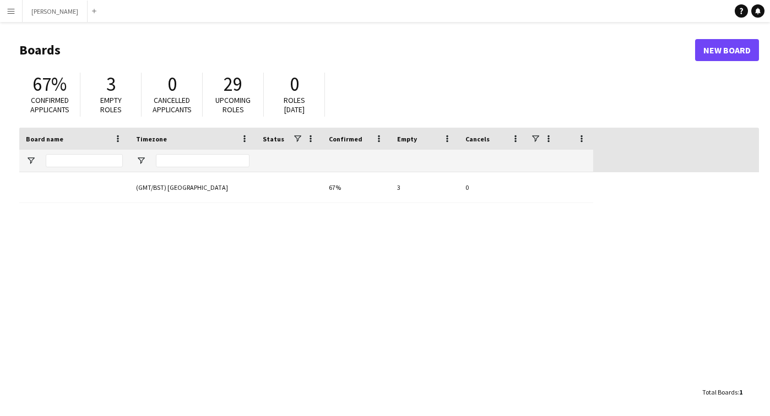 Image resolution: width=770 pixels, height=416 pixels. I want to click on span: Confirmed applicants, so click(50, 105).